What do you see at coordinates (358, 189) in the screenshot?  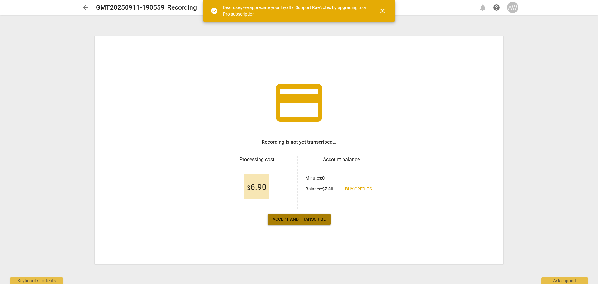 I see `a: Buy credits` at bounding box center [358, 189].